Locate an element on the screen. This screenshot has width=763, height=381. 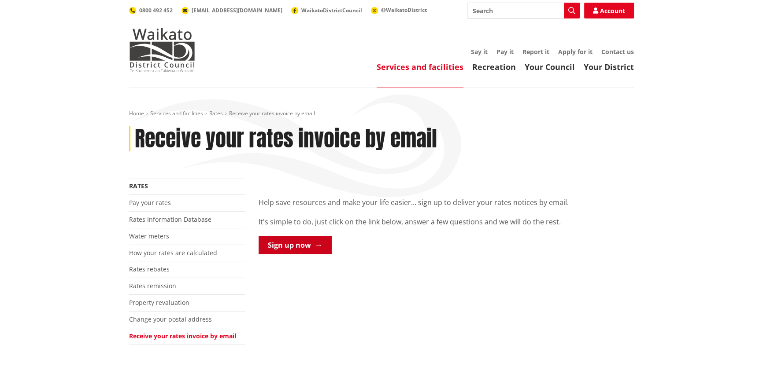
span: Receive your rates invoice by email is located at coordinates (272, 113).